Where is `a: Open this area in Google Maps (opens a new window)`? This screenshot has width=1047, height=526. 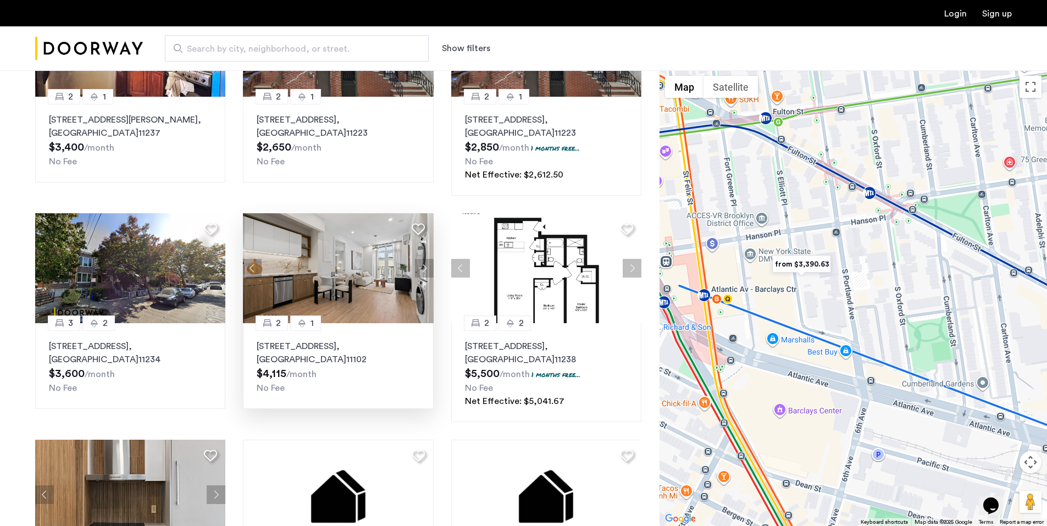
a: Open this area in Google Maps (opens a new window) is located at coordinates (680, 519).